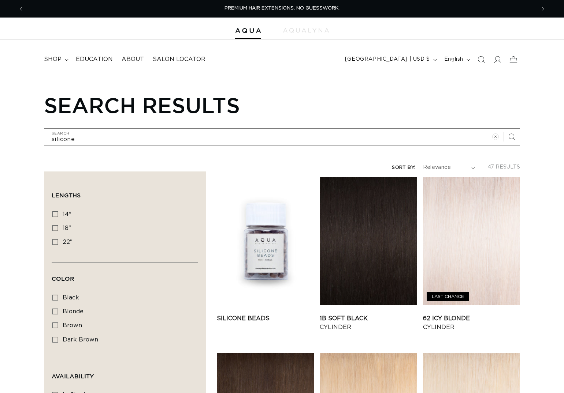  What do you see at coordinates (179, 59) in the screenshot?
I see `a: Salon Locator` at bounding box center [179, 59].